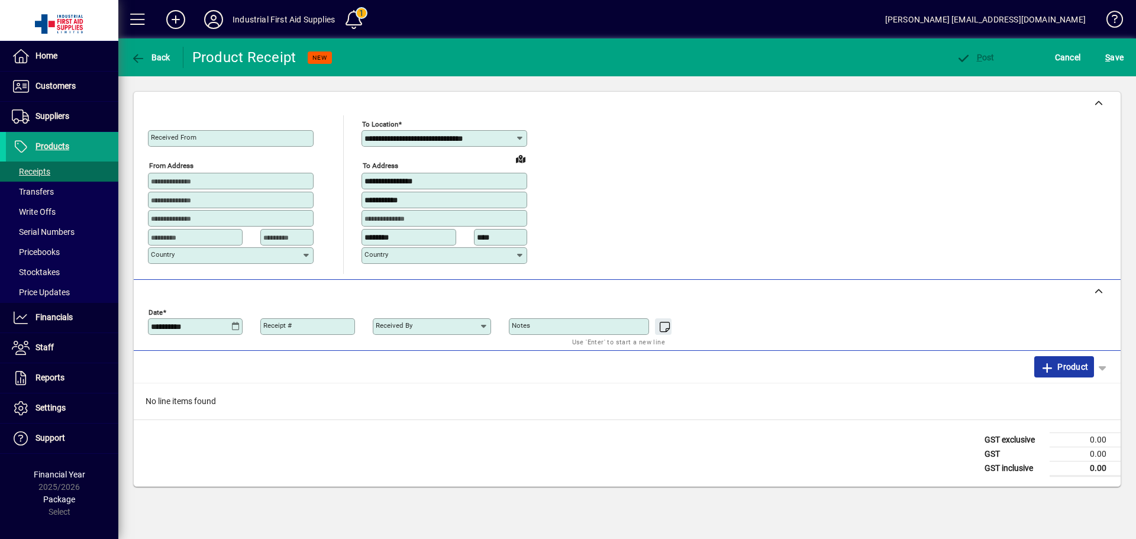 The image size is (1136, 539). I want to click on button: Profile, so click(214, 20).